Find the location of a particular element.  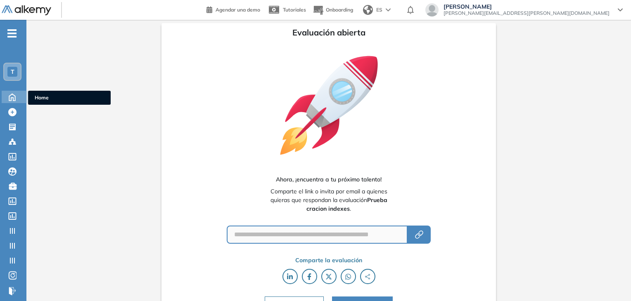

button: Onboarding is located at coordinates (333, 10).